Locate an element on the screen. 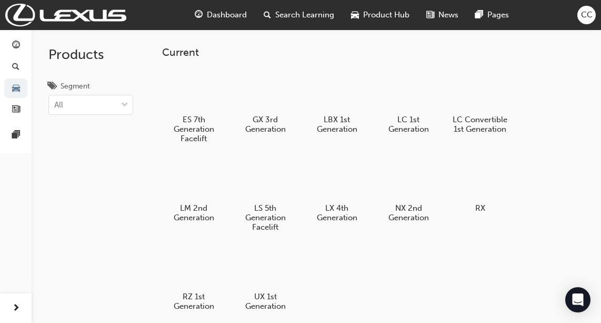 Image resolution: width=601 pixels, height=323 pixels. a: Trak is located at coordinates (66, 15).